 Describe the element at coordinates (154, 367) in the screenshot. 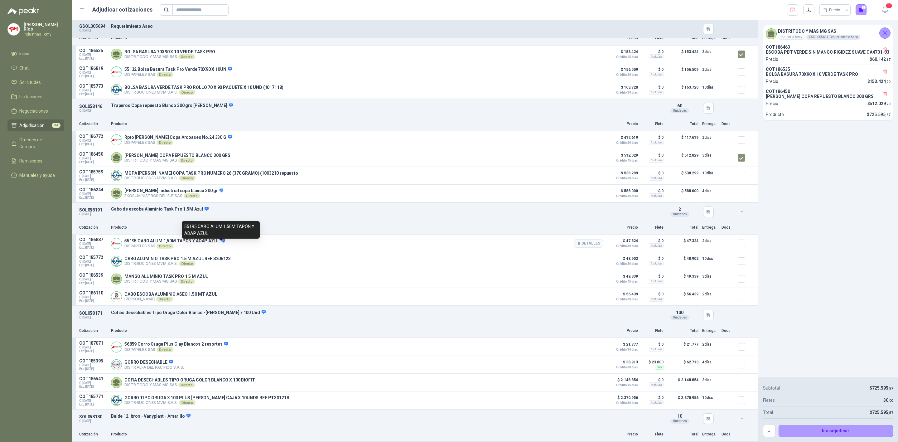

I see `p: DISTRIALFA DEL PACIFICO S.A.S.` at that location.